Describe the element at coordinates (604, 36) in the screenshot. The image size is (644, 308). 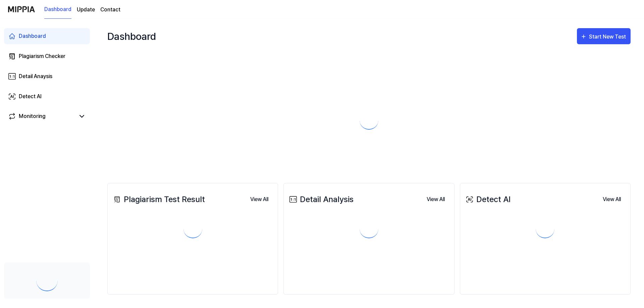
I see `button: Start New Test` at that location.